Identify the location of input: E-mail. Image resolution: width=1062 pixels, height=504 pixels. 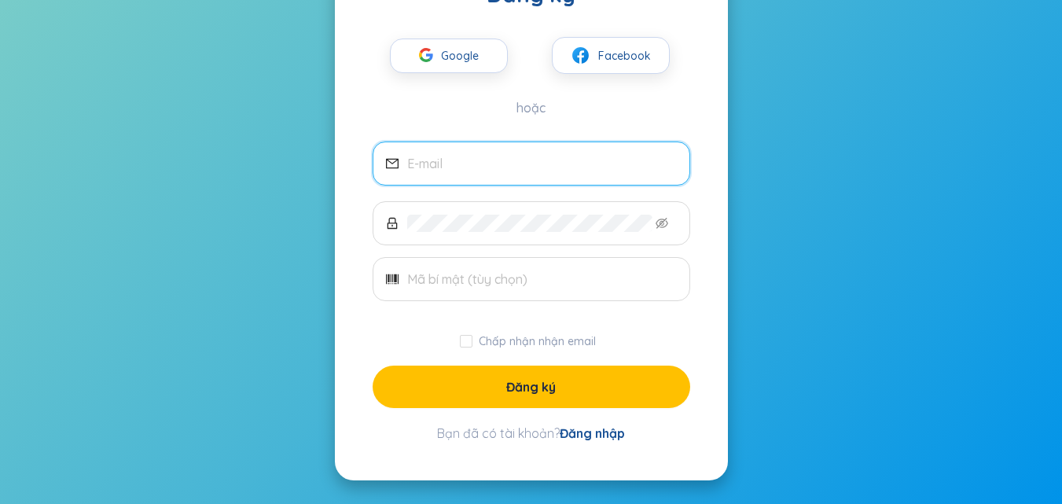
(542, 164).